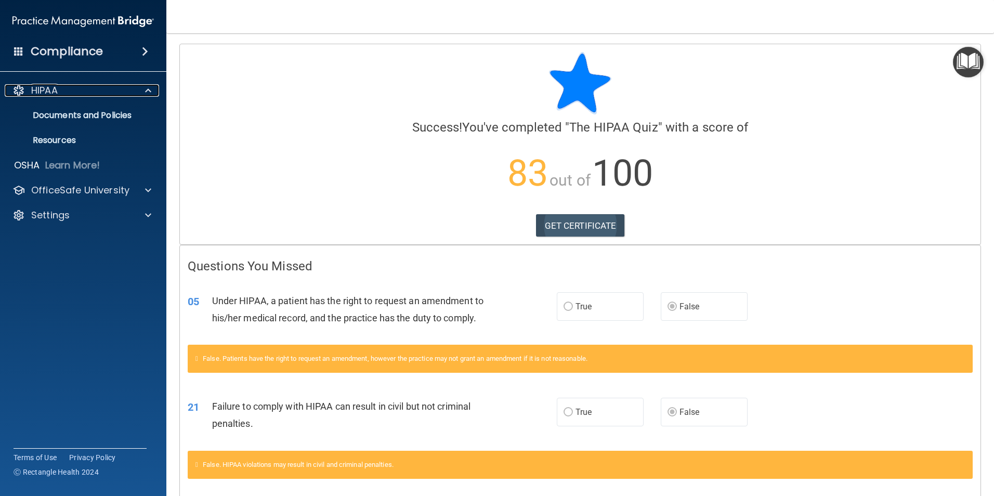 The width and height of the screenshot is (994, 496). Describe the element at coordinates (56, 472) in the screenshot. I see `span: Ⓒ Rectangle Health 2024` at that location.